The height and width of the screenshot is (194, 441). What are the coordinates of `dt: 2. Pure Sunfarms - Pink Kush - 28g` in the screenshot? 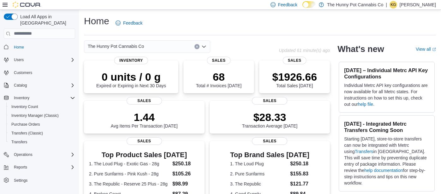 It's located at (129, 174).